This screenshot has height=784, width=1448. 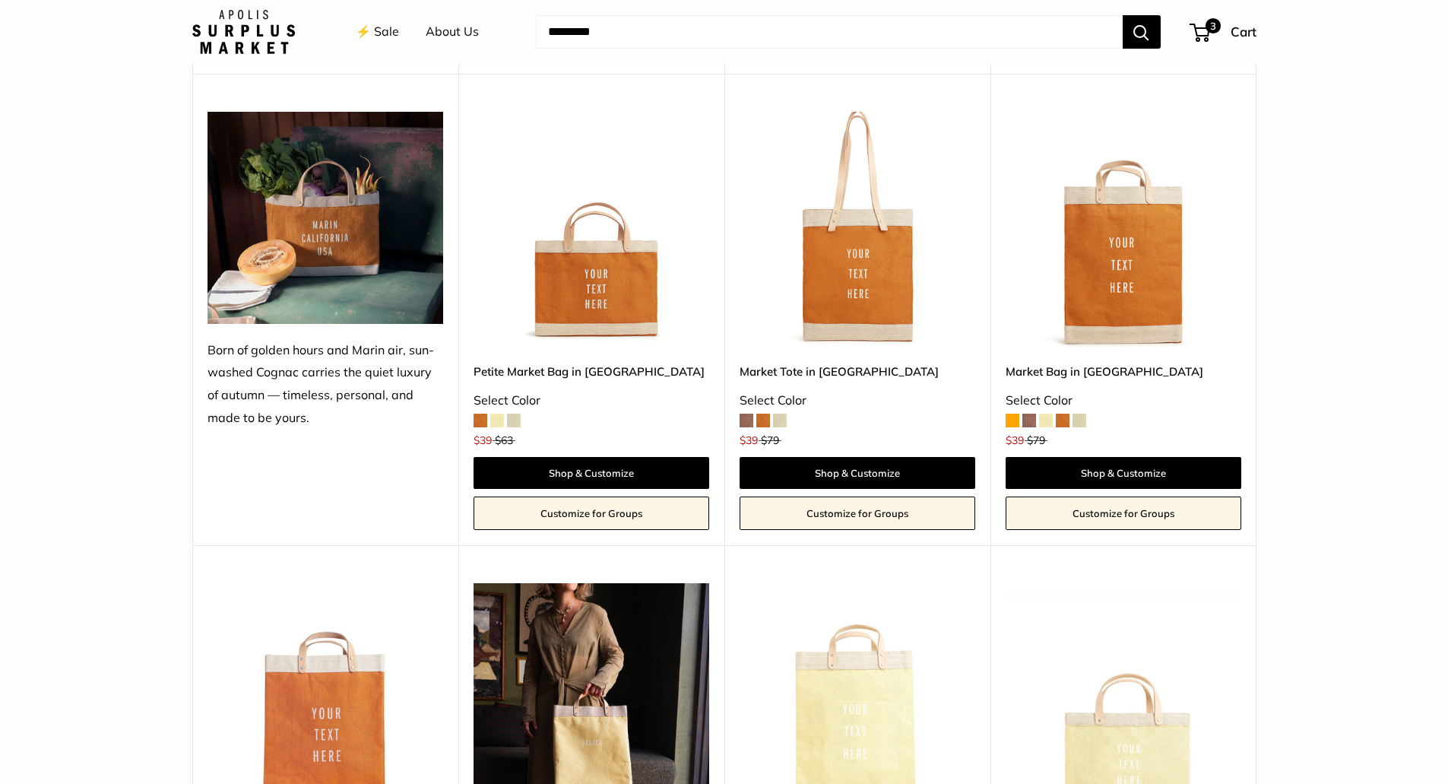 What do you see at coordinates (591, 230) in the screenshot?
I see `img: Petite Market Bag in Cognac` at bounding box center [591, 230].